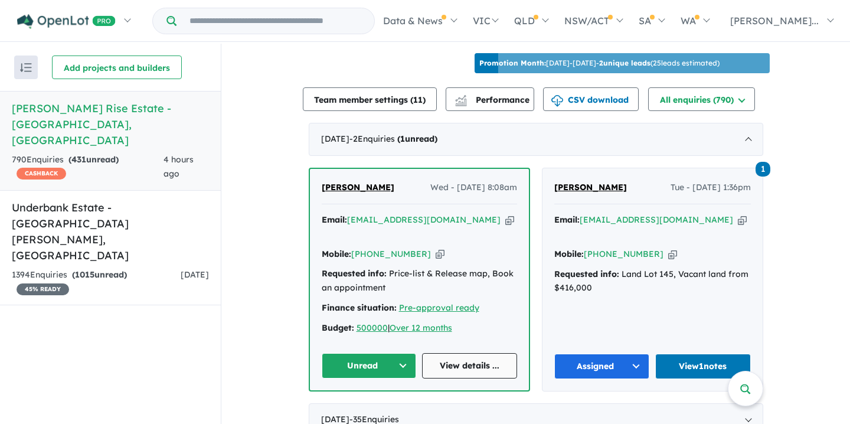 The height and width of the screenshot is (424, 850). Describe the element at coordinates (369, 366) in the screenshot. I see `button: Unread` at that location.